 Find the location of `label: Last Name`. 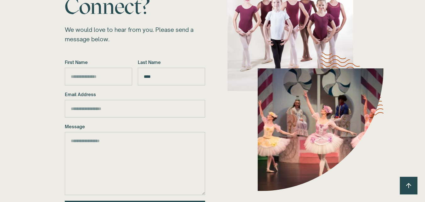

label: Last Name is located at coordinates (171, 62).